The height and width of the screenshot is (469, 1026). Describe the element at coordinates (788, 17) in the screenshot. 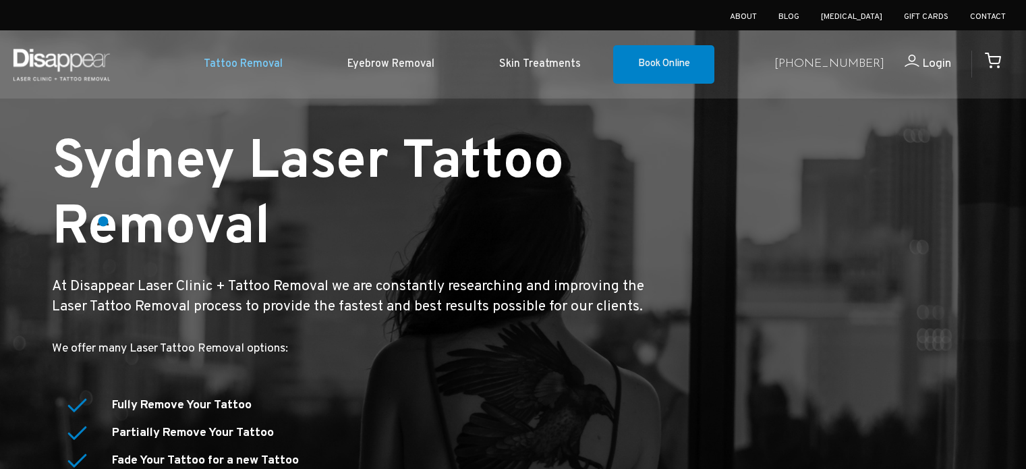

I see `a: Blog` at that location.